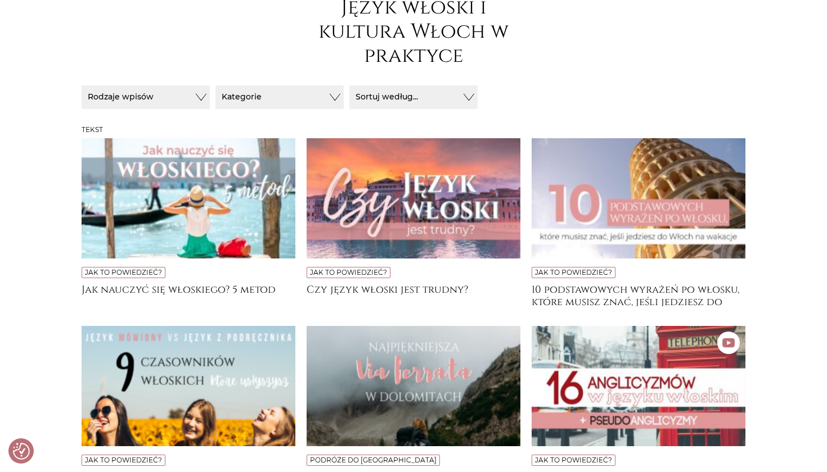  Describe the element at coordinates (413, 295) in the screenshot. I see `h4: Czy język włoski jest trudny?` at that location.